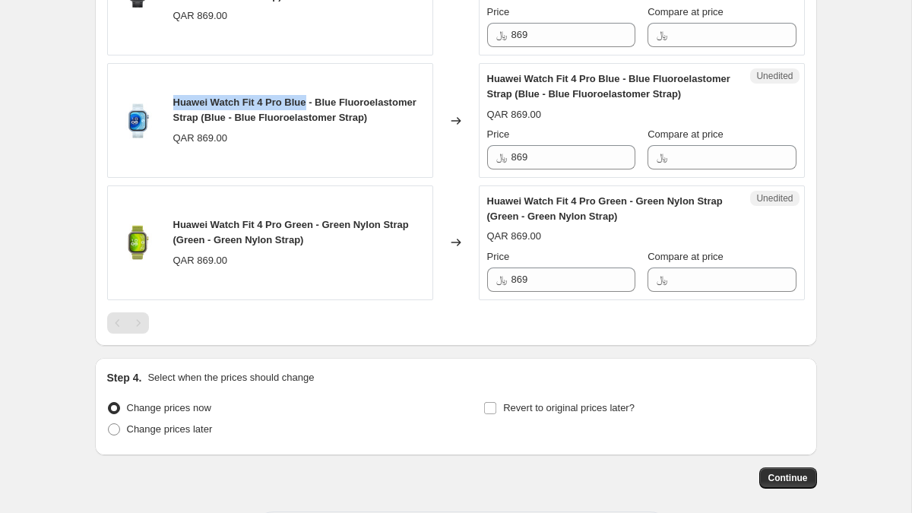  I want to click on span: Continue, so click(788, 478).